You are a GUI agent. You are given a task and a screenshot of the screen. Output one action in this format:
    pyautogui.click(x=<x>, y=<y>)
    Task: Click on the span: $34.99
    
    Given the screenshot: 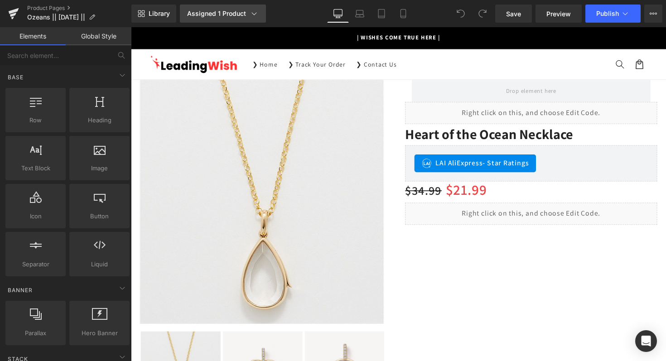 What is the action you would take?
    pyautogui.click(x=300, y=167)
    